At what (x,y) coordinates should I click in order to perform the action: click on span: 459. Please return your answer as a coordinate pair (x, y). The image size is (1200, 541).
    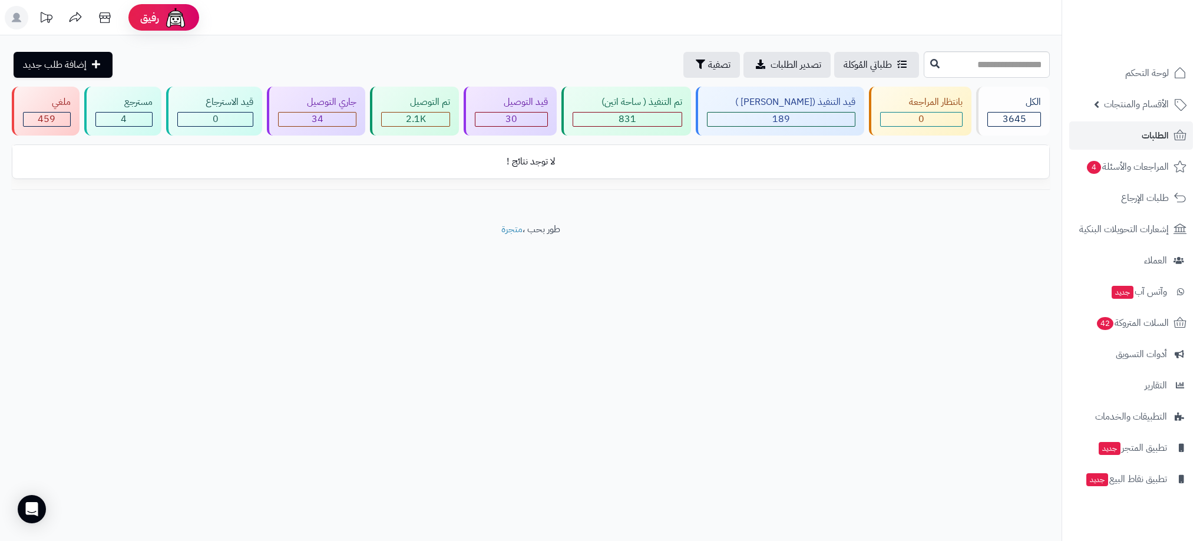
    Looking at the image, I should click on (47, 119).